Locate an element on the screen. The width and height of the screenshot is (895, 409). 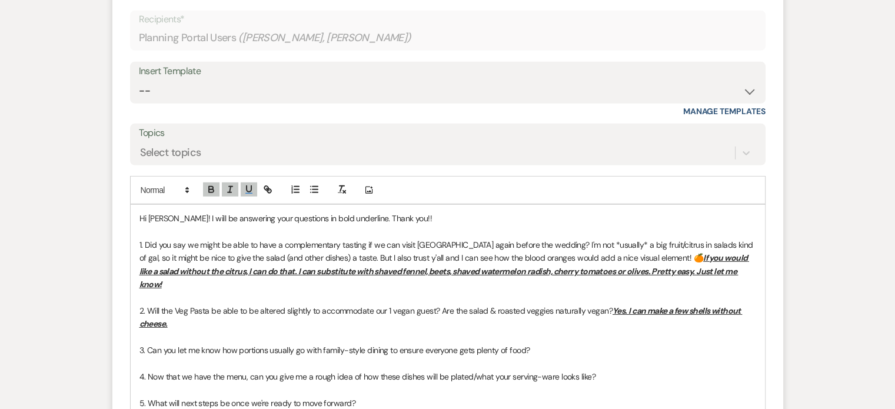
div: Planning Portal Users is located at coordinates (448, 38).